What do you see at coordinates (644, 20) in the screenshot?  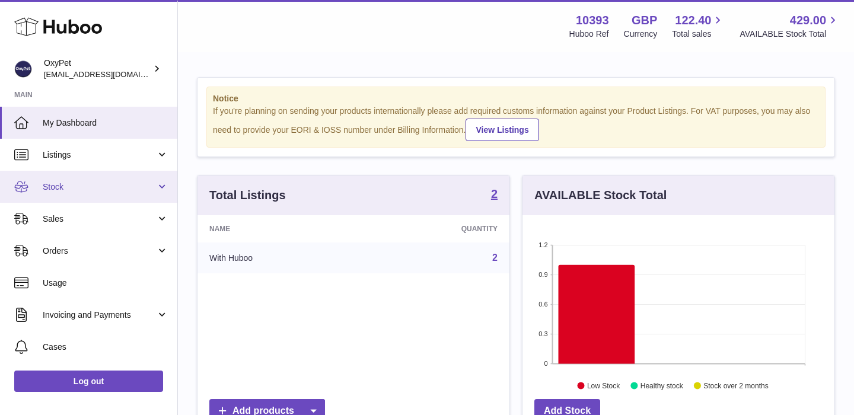 I see `strong: GBP` at bounding box center [644, 20].